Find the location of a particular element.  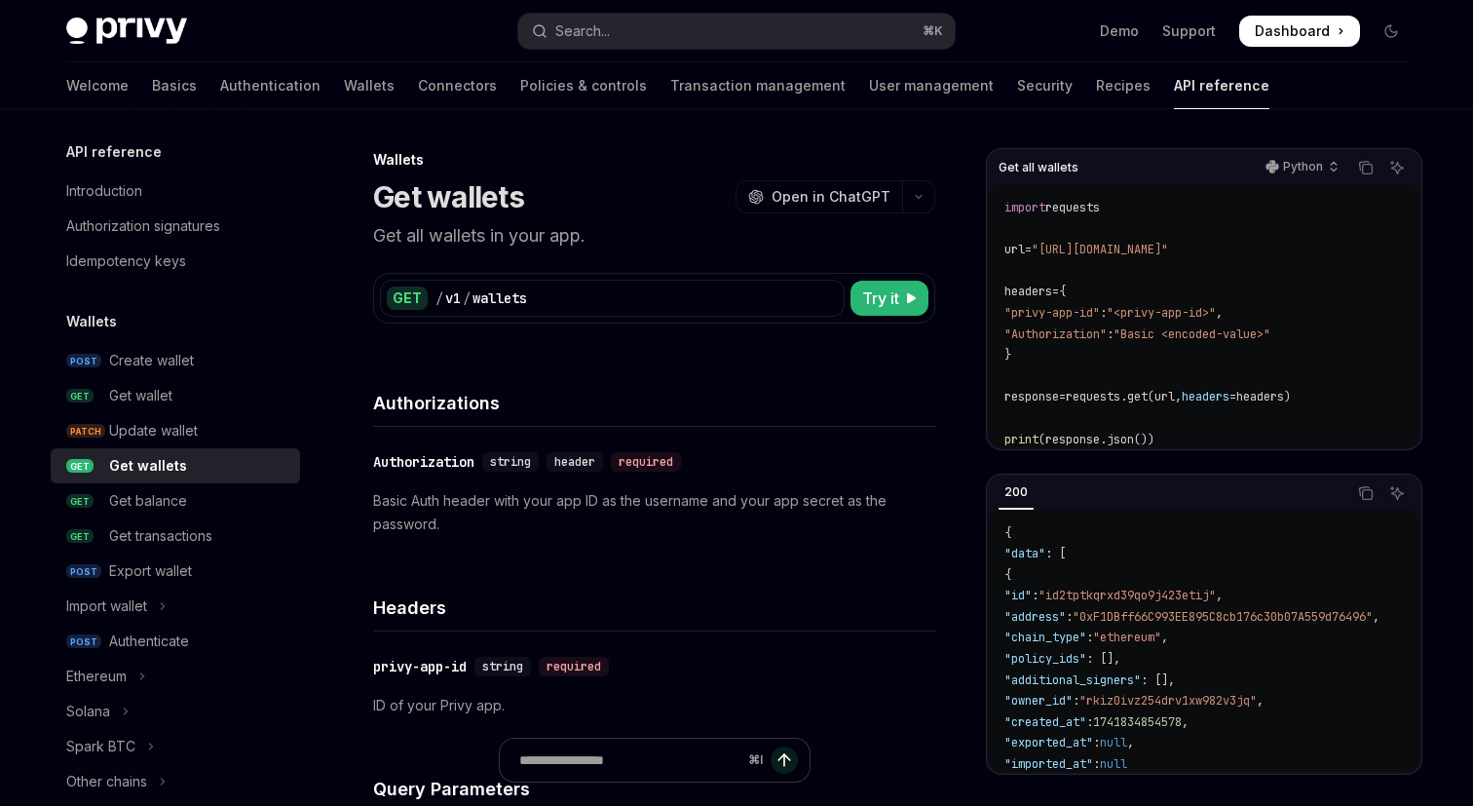

p: ID of your Privy app. is located at coordinates (654, 705).